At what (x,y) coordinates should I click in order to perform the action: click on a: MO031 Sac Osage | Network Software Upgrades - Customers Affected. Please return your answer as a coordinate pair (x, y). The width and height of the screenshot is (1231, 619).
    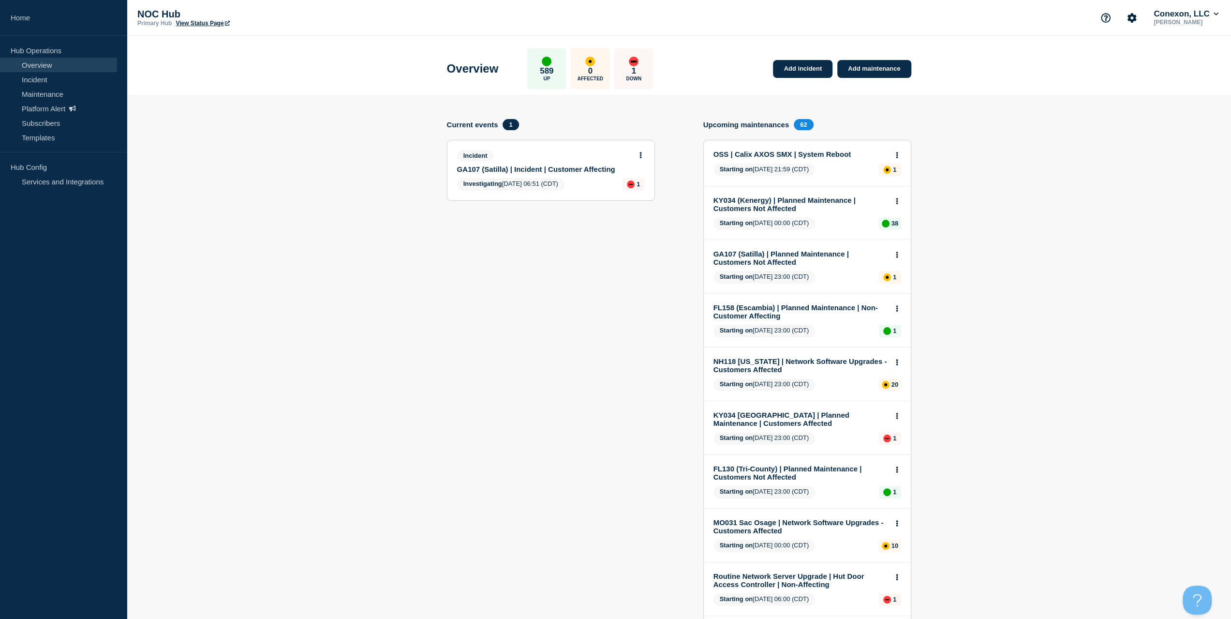
    Looking at the image, I should click on (801, 526).